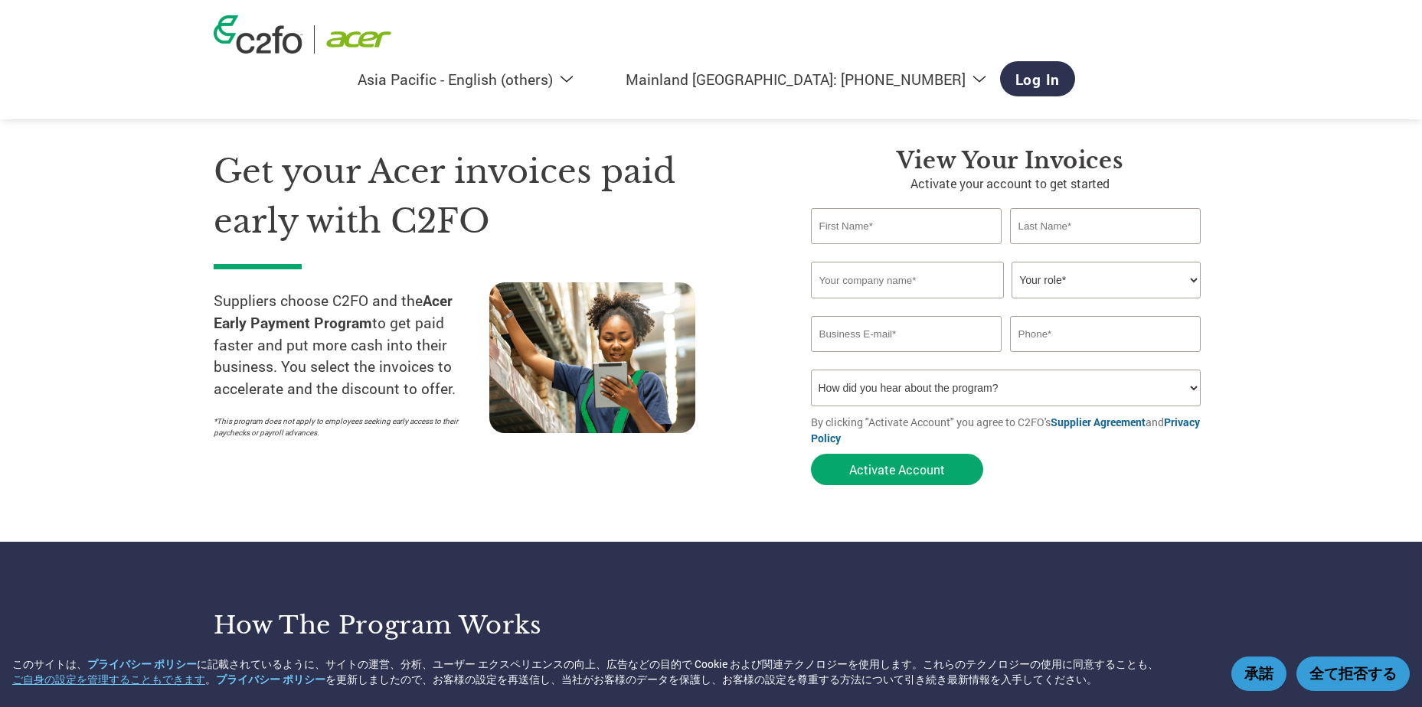 The image size is (1422, 707). What do you see at coordinates (1105, 334) in the screenshot?
I see `input: Phone*` at bounding box center [1105, 334].